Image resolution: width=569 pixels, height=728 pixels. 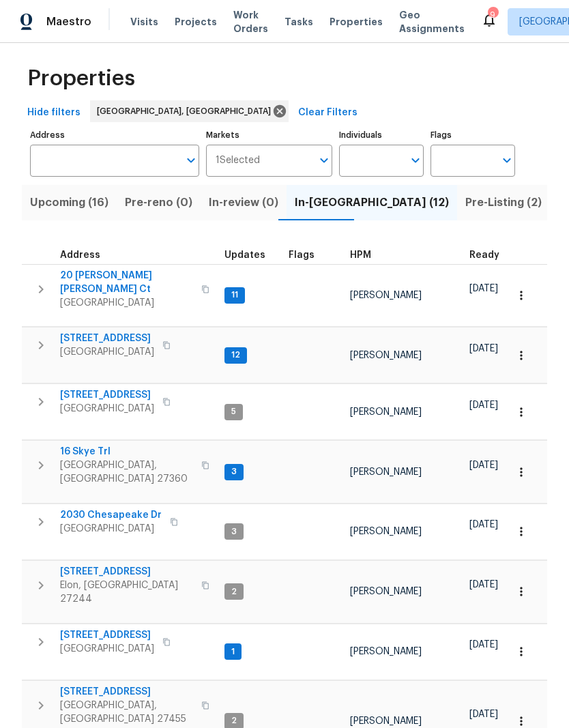 I want to click on span: Updates, so click(x=245, y=255).